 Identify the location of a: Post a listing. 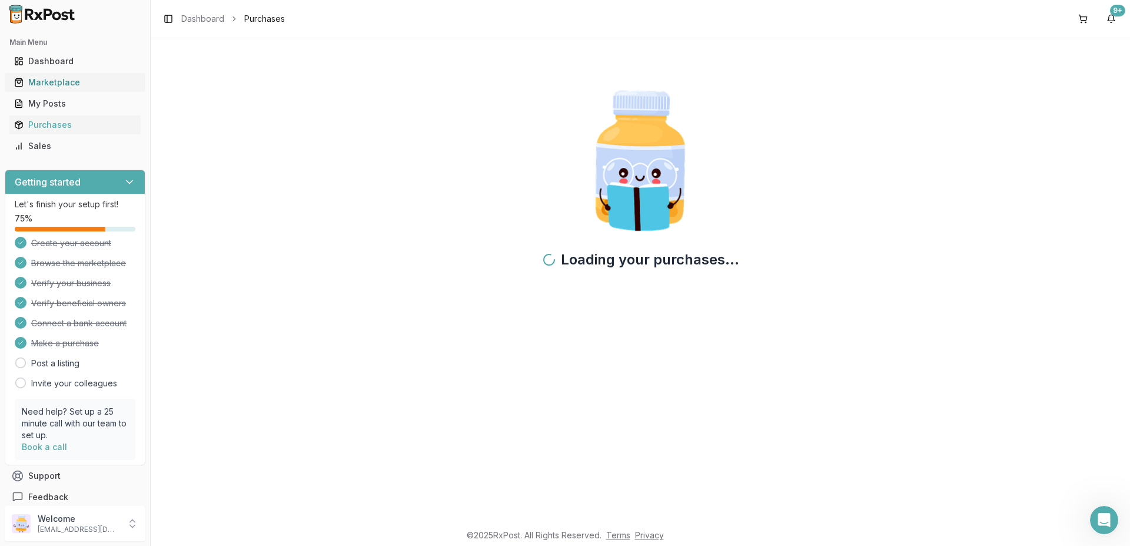
(55, 363).